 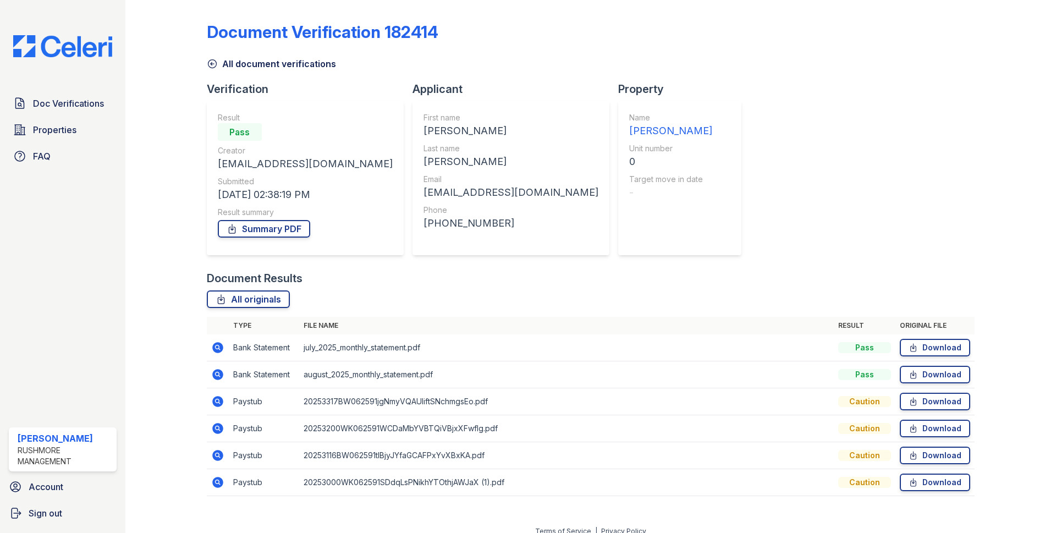 What do you see at coordinates (567, 326) in the screenshot?
I see `th: File name` at bounding box center [567, 326].